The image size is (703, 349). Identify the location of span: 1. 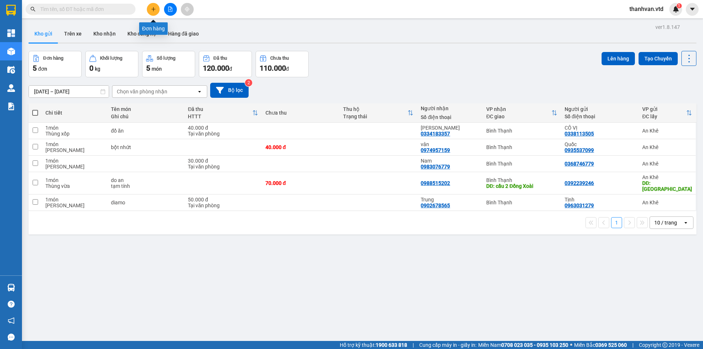
(679, 6).